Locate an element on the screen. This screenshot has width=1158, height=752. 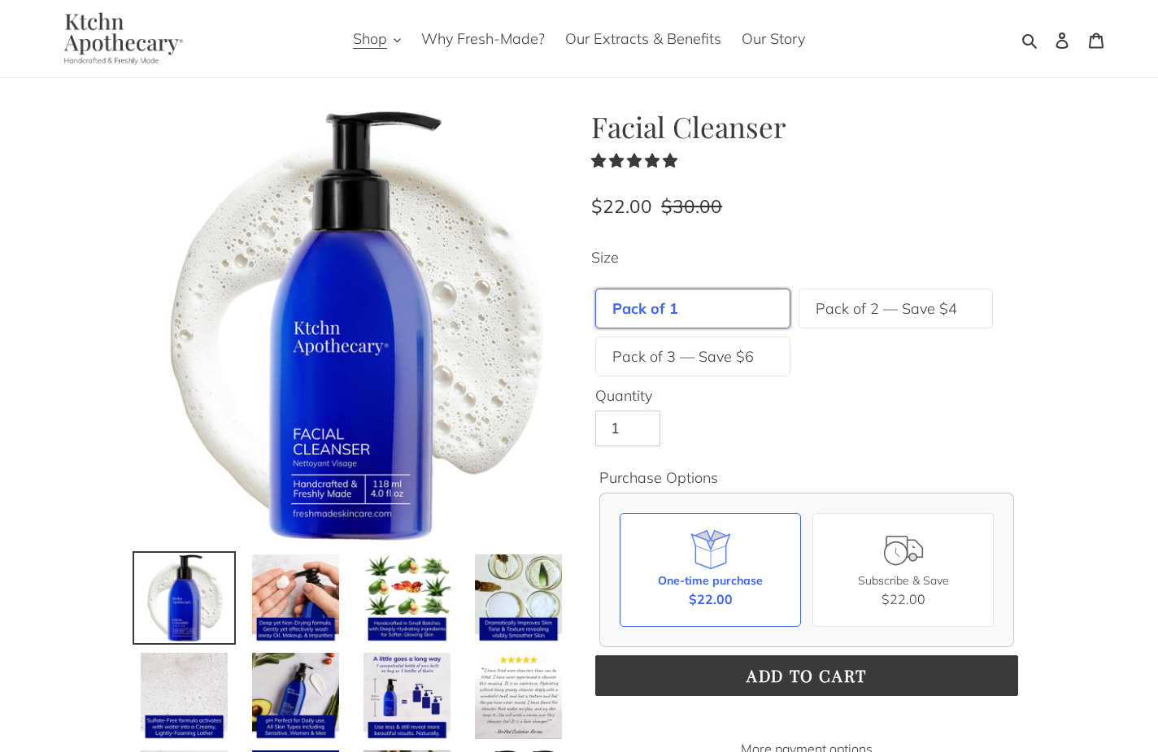
s: $30.00 is located at coordinates (691, 206).